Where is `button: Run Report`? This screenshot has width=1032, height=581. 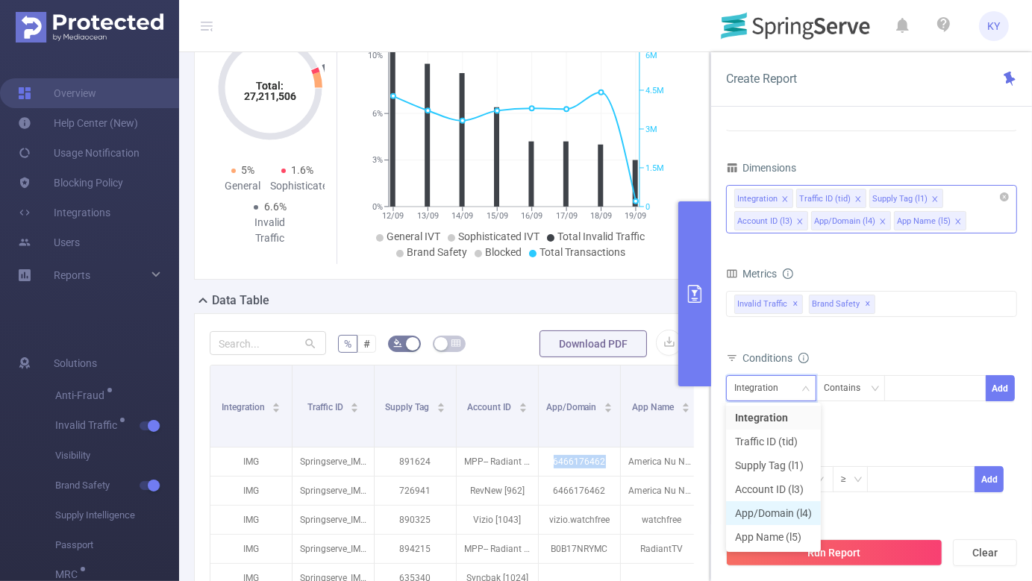
button: Run Report is located at coordinates (834, 553).